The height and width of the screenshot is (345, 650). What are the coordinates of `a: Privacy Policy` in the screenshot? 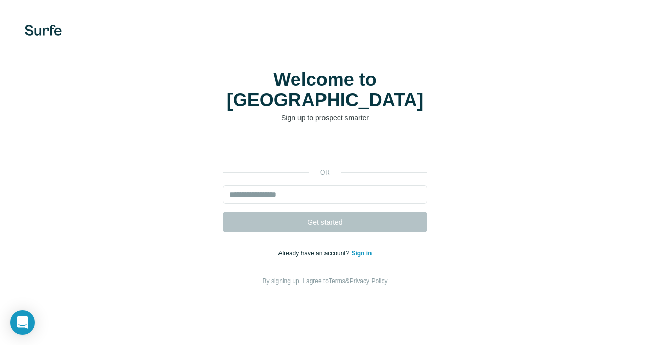 It's located at (369, 281).